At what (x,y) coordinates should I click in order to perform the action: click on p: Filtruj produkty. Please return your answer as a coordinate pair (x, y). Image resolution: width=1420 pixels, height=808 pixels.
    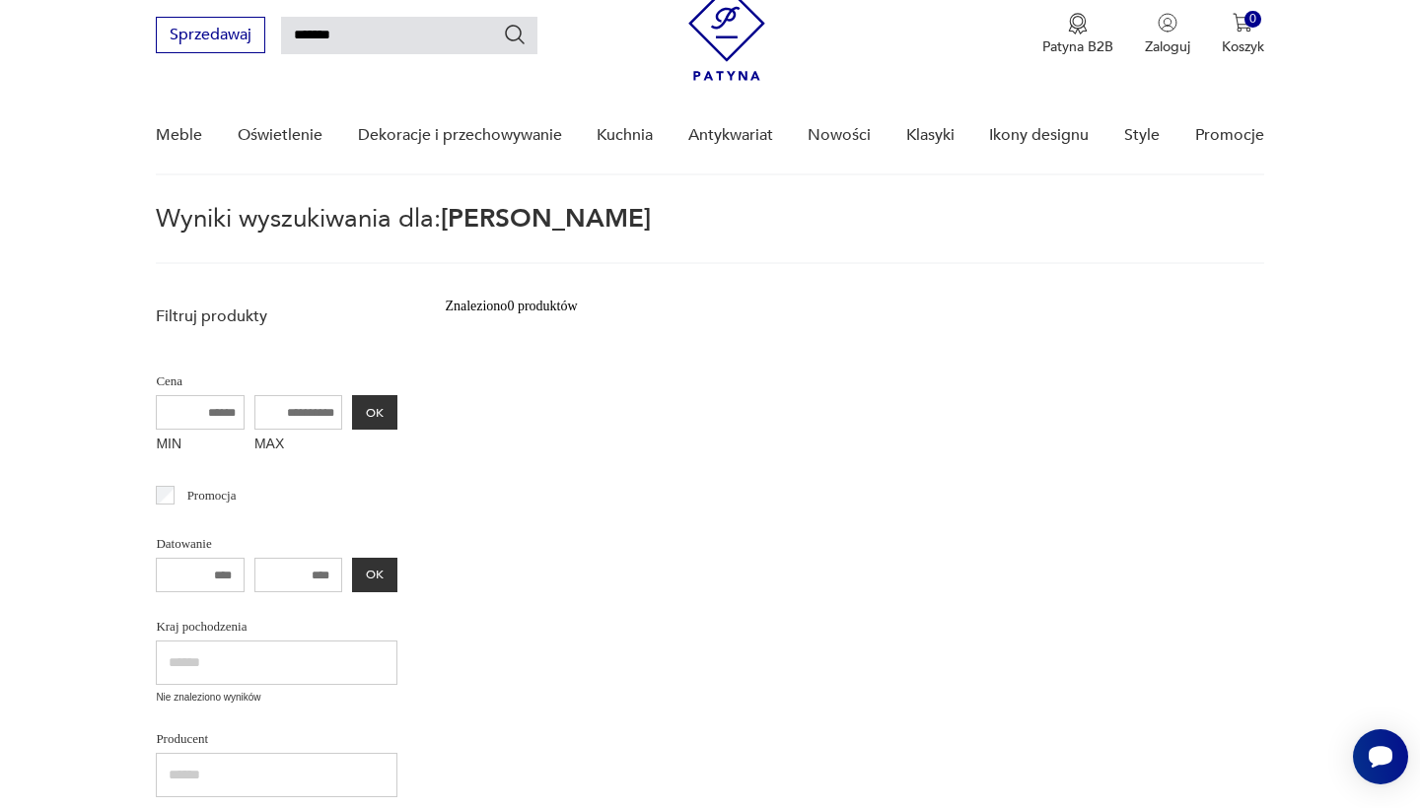
    Looking at the image, I should click on (276, 316).